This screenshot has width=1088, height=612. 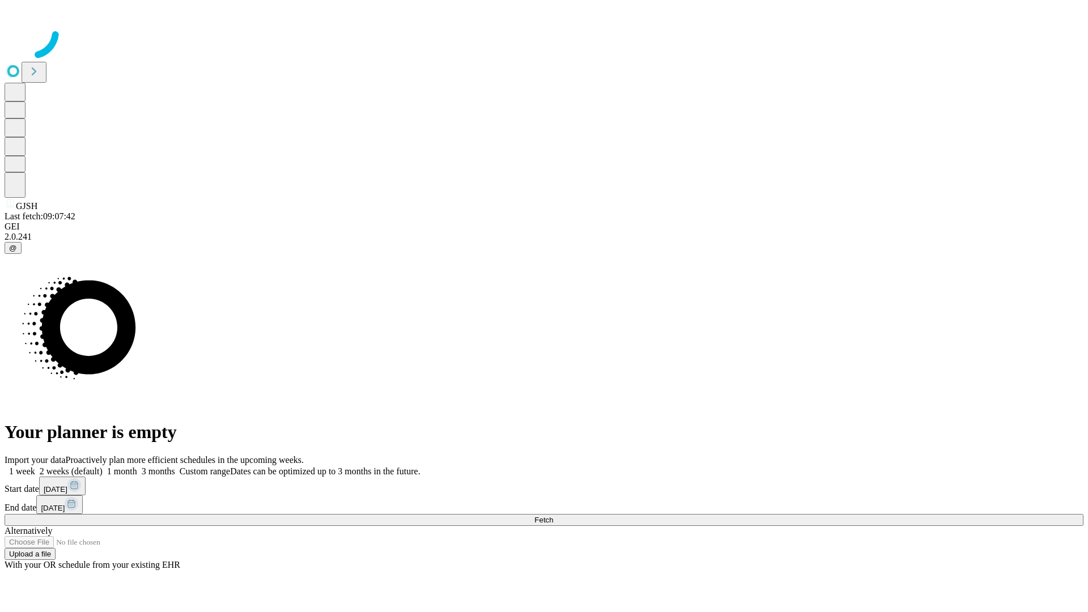 I want to click on div: End date, so click(x=544, y=504).